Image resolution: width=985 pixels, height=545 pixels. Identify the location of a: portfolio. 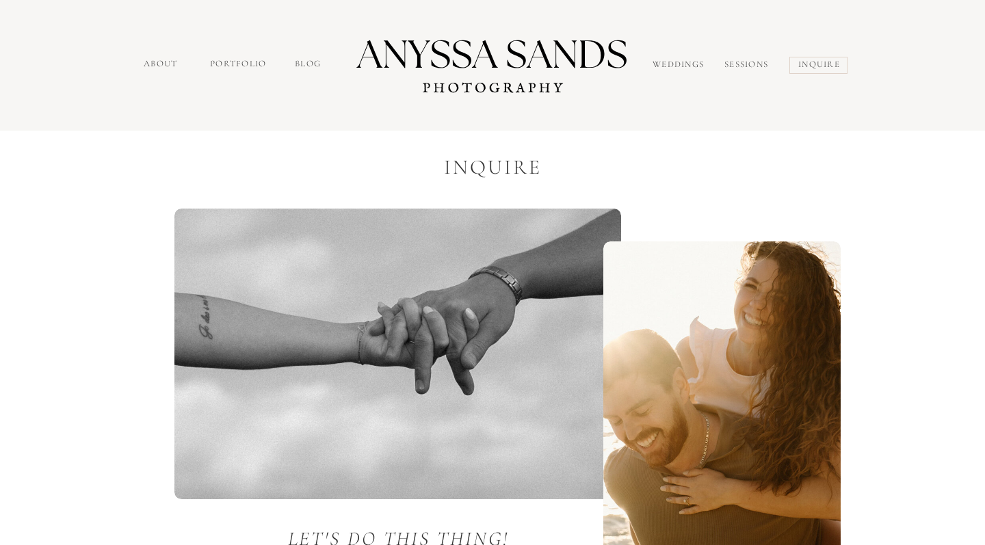
(239, 65).